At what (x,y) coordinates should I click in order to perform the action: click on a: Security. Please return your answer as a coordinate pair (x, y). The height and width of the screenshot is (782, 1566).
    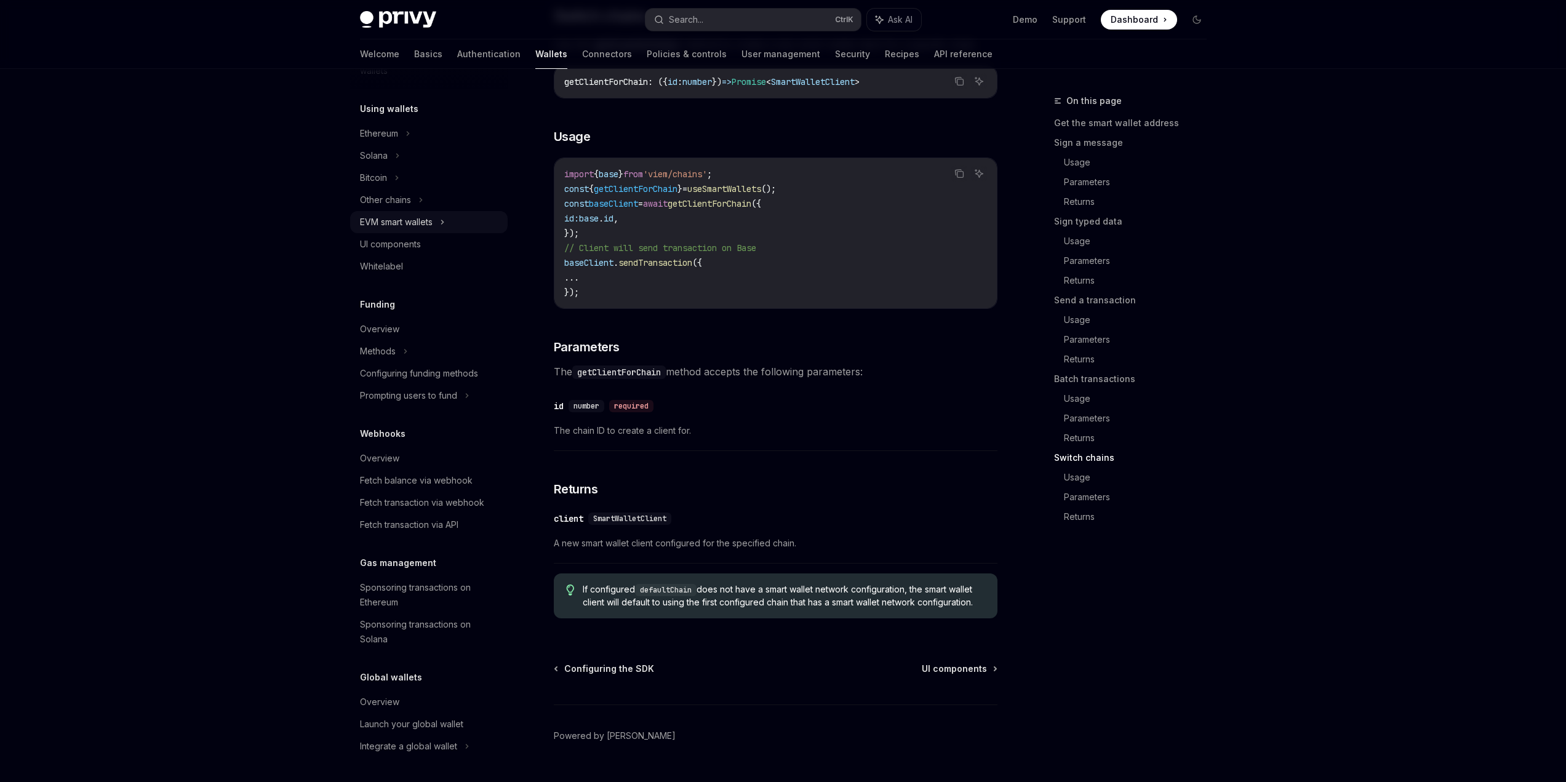
    Looking at the image, I should click on (852, 54).